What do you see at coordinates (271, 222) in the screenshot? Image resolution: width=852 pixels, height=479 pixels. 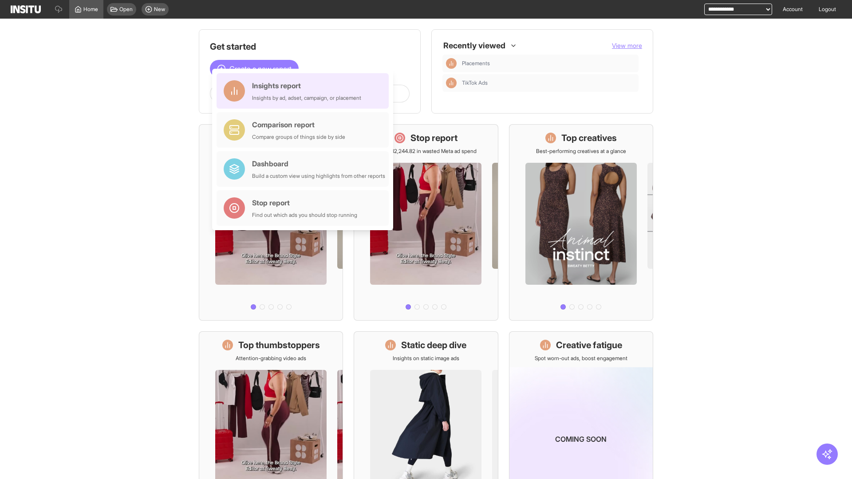 I see `a: What's live nowSee all active ads instantly` at bounding box center [271, 222].